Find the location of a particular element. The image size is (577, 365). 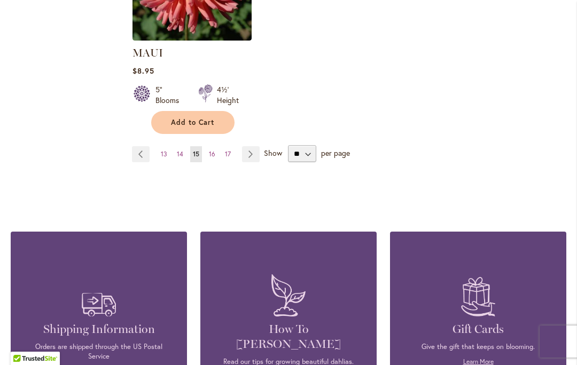

button: Add to Cart is located at coordinates (193, 122).